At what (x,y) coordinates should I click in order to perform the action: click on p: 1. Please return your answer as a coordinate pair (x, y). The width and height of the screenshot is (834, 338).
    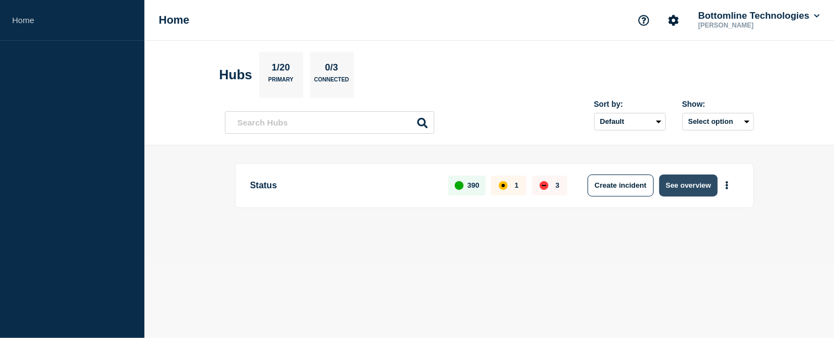
    Looking at the image, I should click on (516, 185).